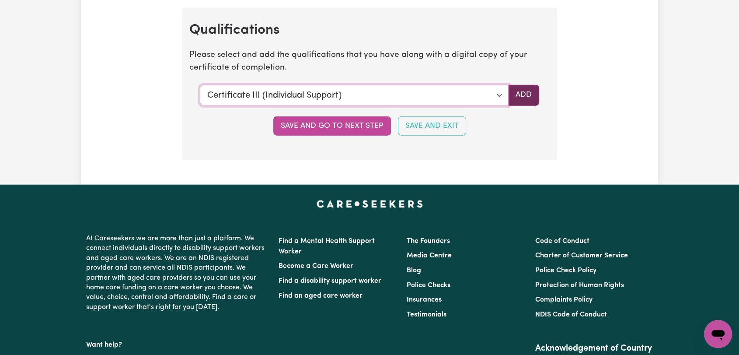 The image size is (739, 355). Describe the element at coordinates (564, 300) in the screenshot. I see `a: Complaints Policy` at that location.